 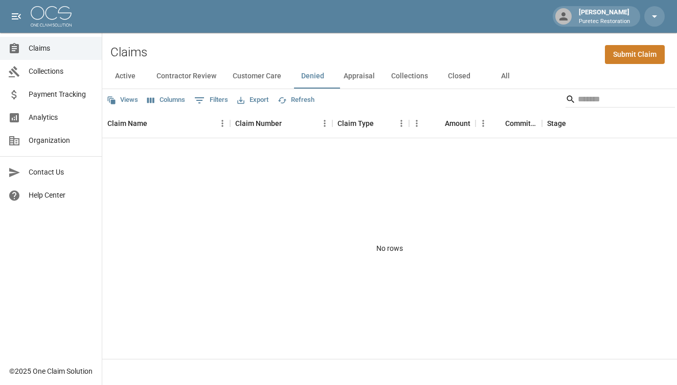 What do you see at coordinates (359, 76) in the screenshot?
I see `button: Appraisal` at bounding box center [359, 76].